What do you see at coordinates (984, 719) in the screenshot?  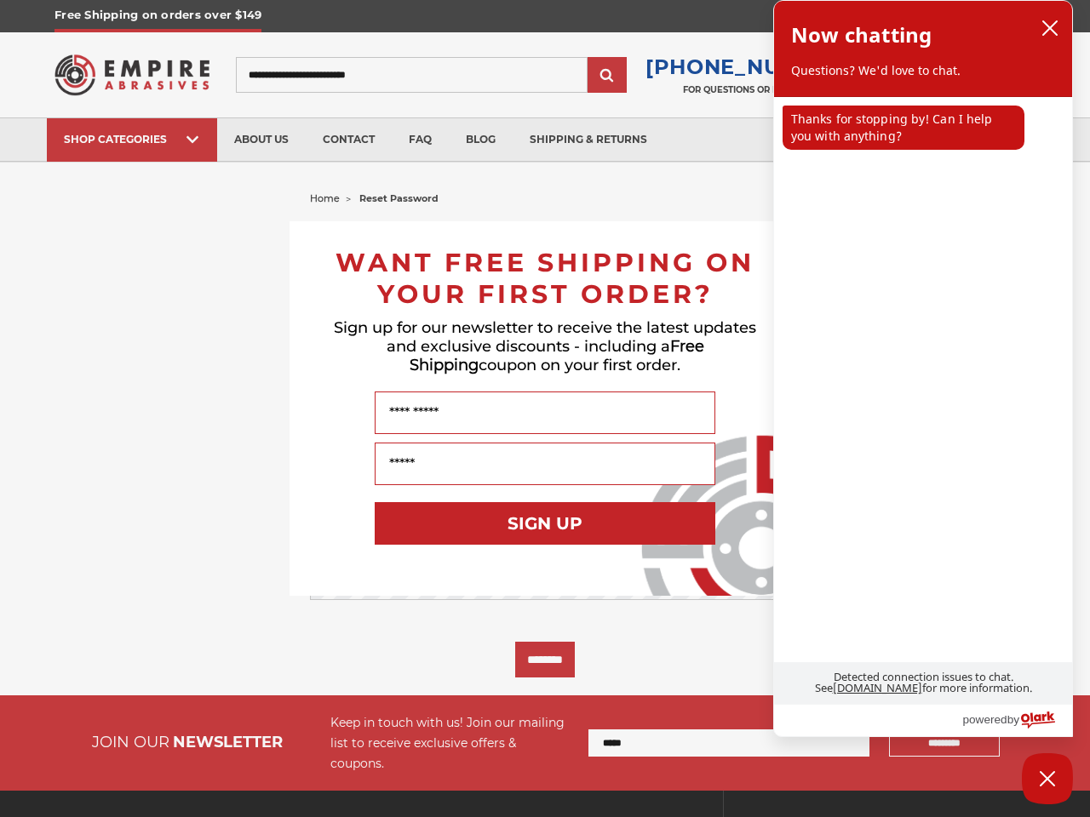 I see `span: powered` at bounding box center [984, 719].